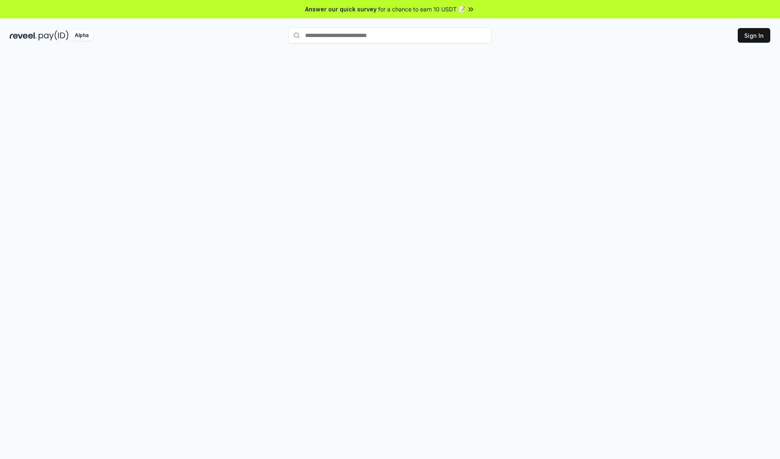  What do you see at coordinates (422, 9) in the screenshot?
I see `span: for a chance to earn 10 USDT 📝` at bounding box center [422, 9].